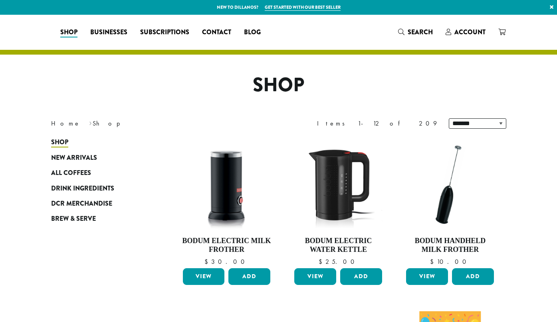 The height and width of the screenshot is (322, 557). What do you see at coordinates (450, 245) in the screenshot?
I see `h4: Bodum Handheld Milk Frother` at bounding box center [450, 245].